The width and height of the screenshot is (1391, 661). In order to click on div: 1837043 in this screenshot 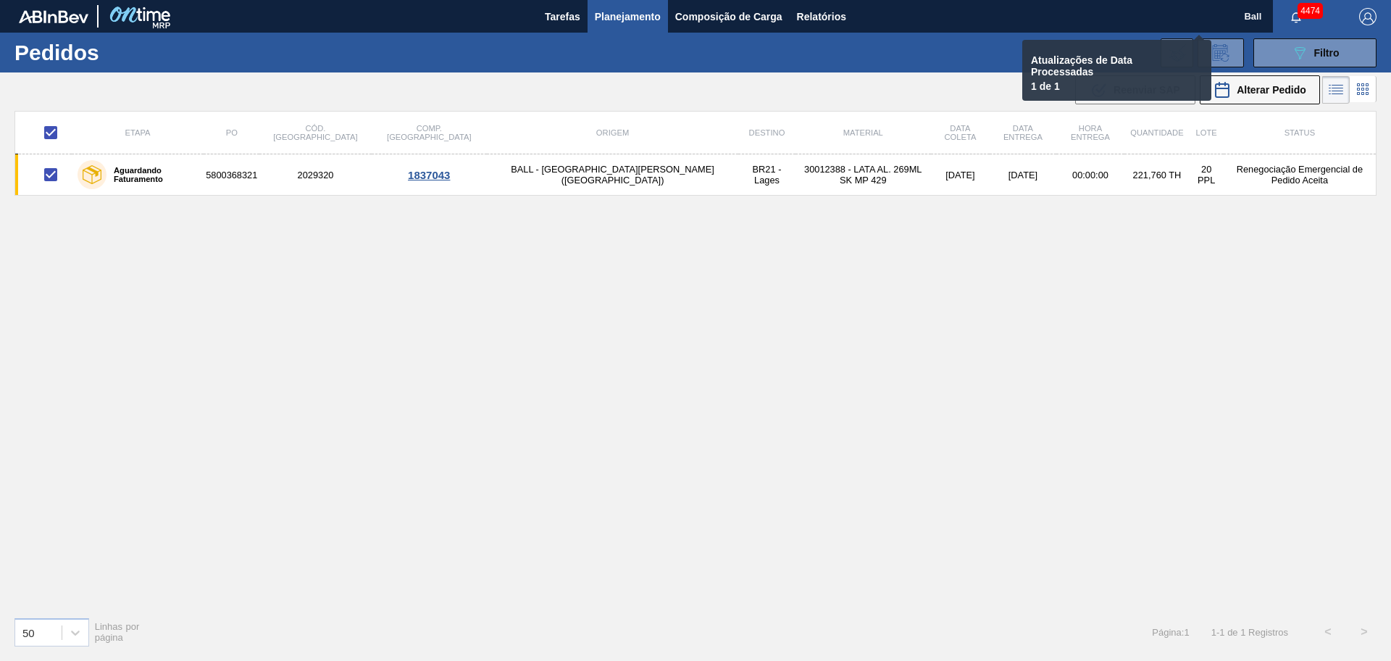, I will do `click(429, 175)`.